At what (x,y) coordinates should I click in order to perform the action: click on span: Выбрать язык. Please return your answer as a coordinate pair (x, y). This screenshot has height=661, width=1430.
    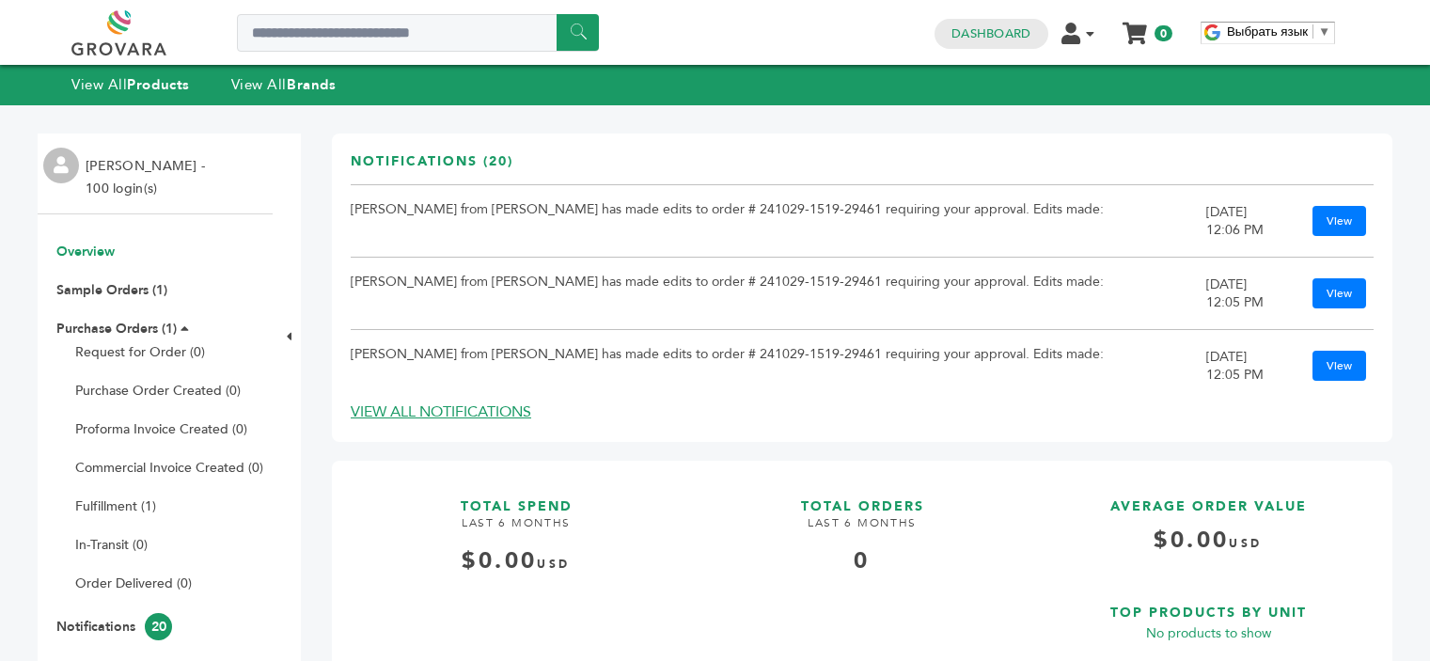
    Looking at the image, I should click on (1267, 31).